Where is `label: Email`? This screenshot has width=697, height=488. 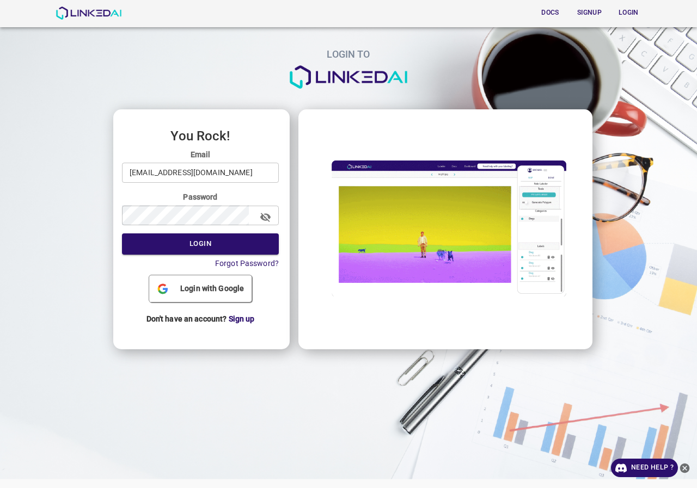 label: Email is located at coordinates (200, 155).